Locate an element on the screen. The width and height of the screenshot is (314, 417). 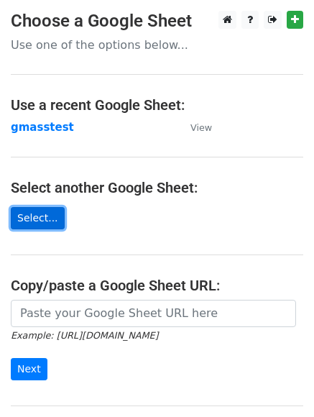
input: Paste your Google Sheet URL here is located at coordinates (153, 314).